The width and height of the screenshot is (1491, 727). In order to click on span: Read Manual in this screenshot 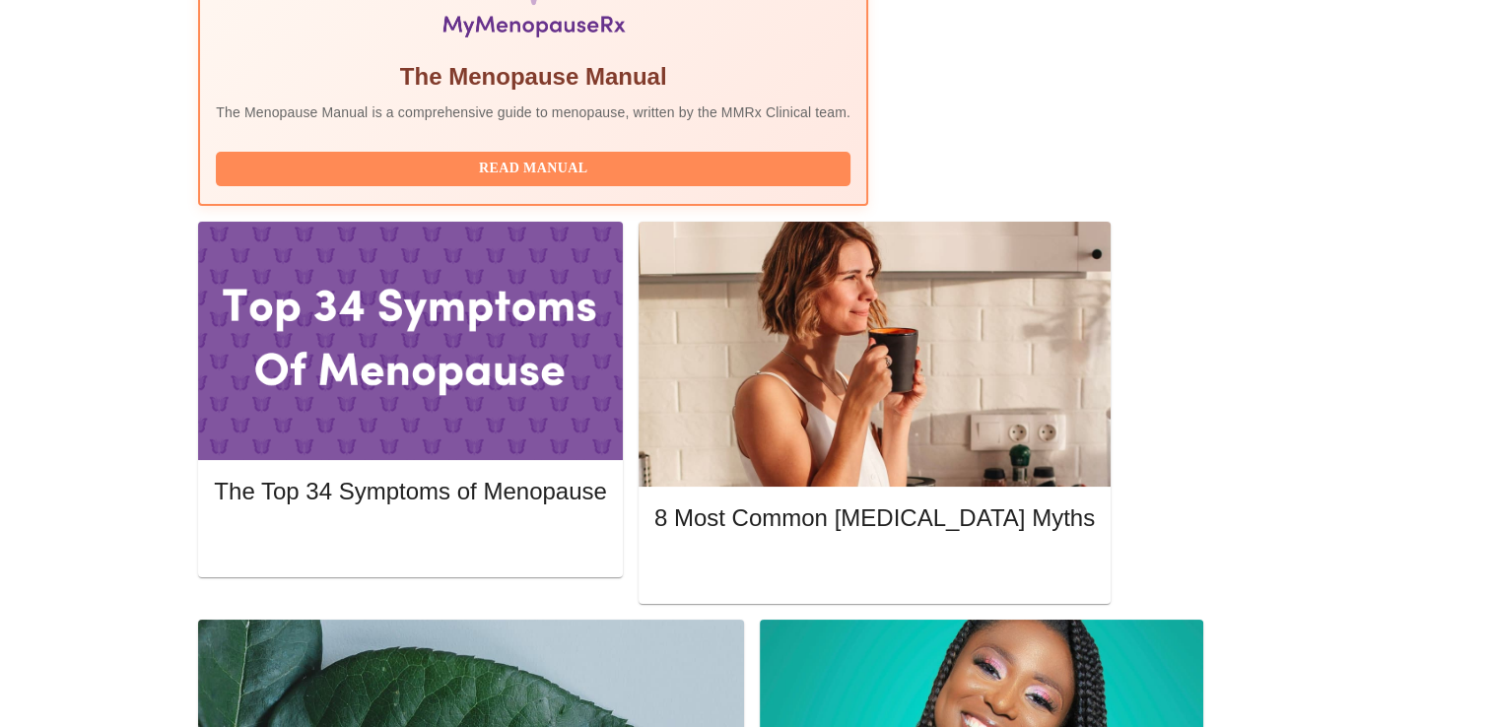, I will do `click(533, 169)`.